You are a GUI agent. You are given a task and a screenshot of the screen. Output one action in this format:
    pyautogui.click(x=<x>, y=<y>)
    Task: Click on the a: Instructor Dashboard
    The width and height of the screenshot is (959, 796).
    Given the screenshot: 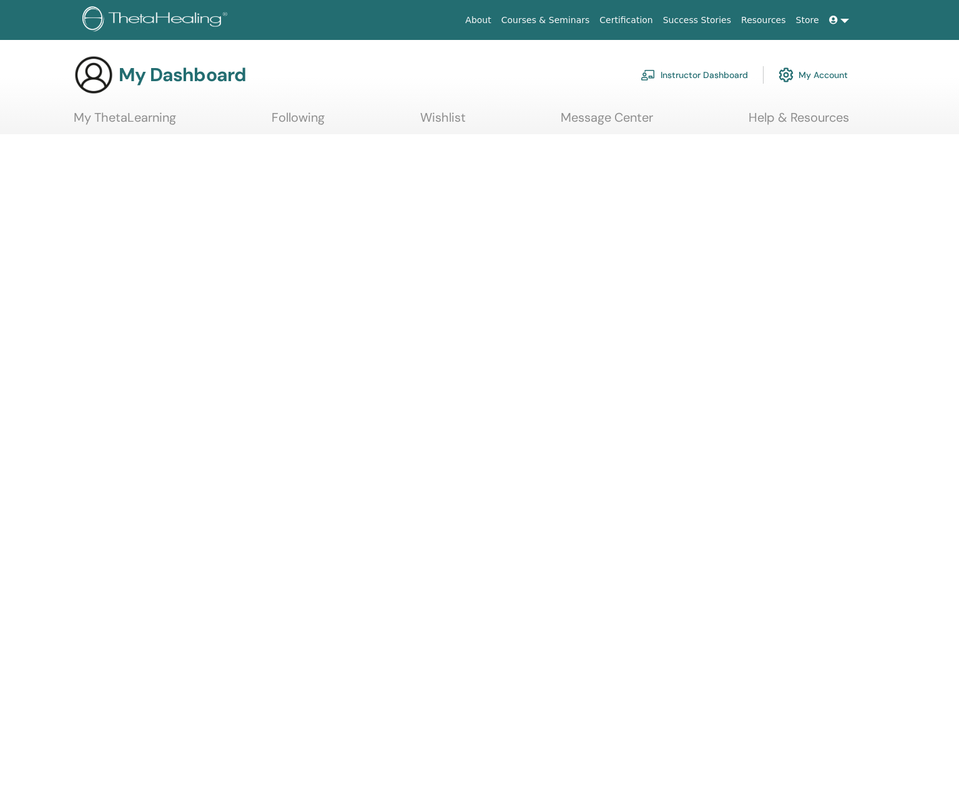 What is the action you would take?
    pyautogui.click(x=694, y=75)
    